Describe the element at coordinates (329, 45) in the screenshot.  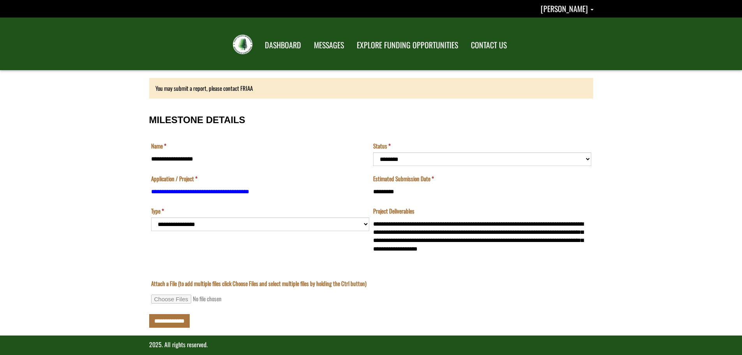
I see `a: MESSAGES` at that location.